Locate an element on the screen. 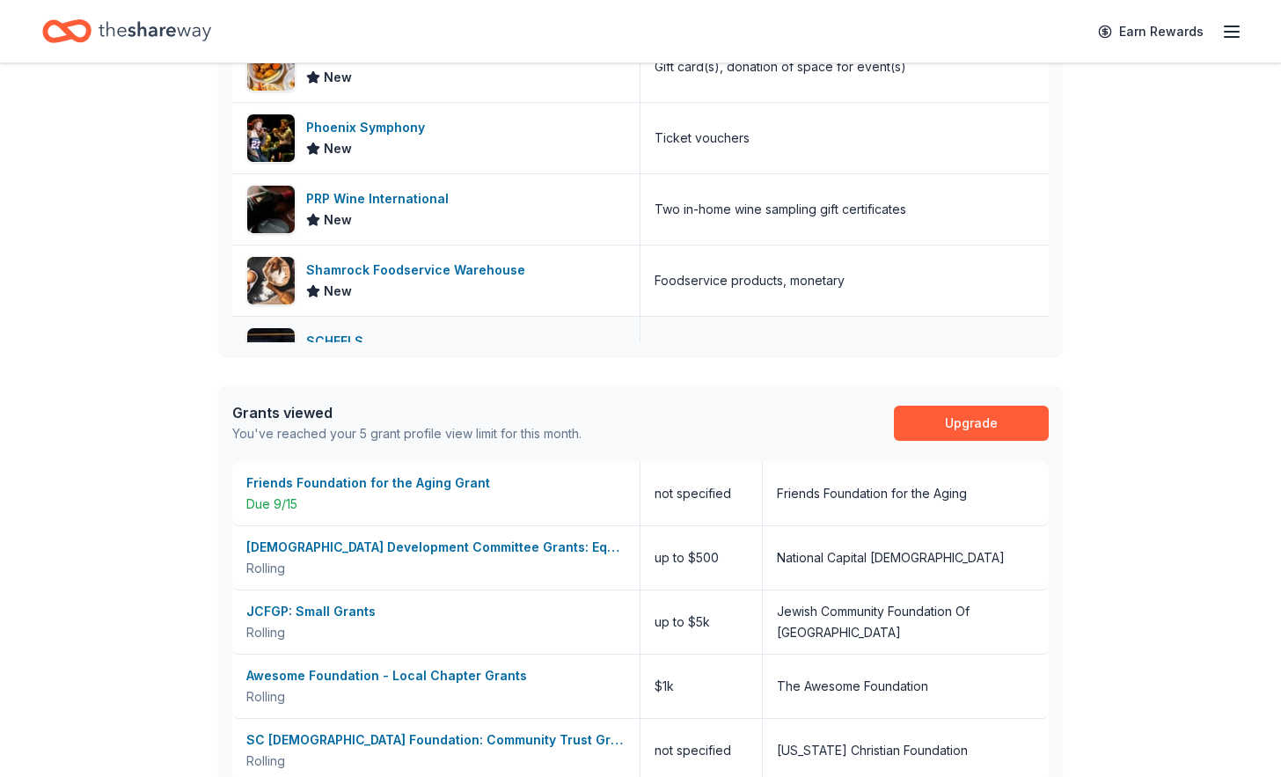 This screenshot has width=1281, height=777. div: Ticket vouchers is located at coordinates (702, 138).